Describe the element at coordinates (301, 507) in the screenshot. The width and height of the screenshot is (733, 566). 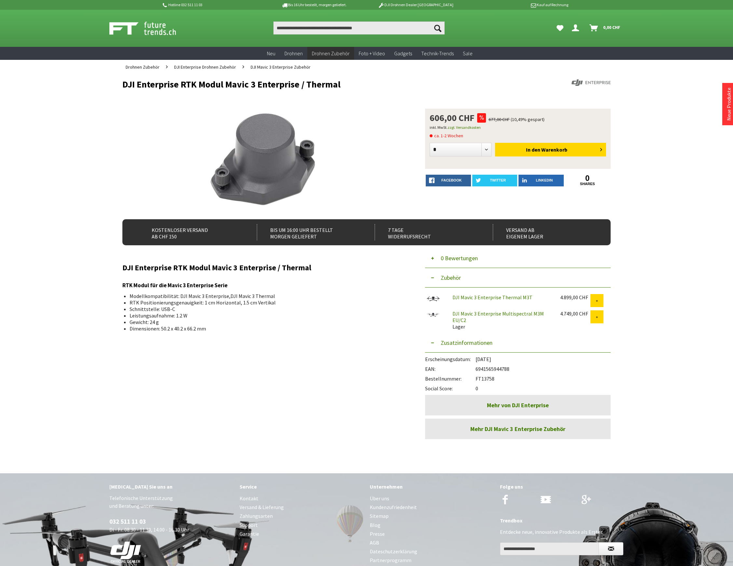
I see `a: Versand & Lieferung` at that location.